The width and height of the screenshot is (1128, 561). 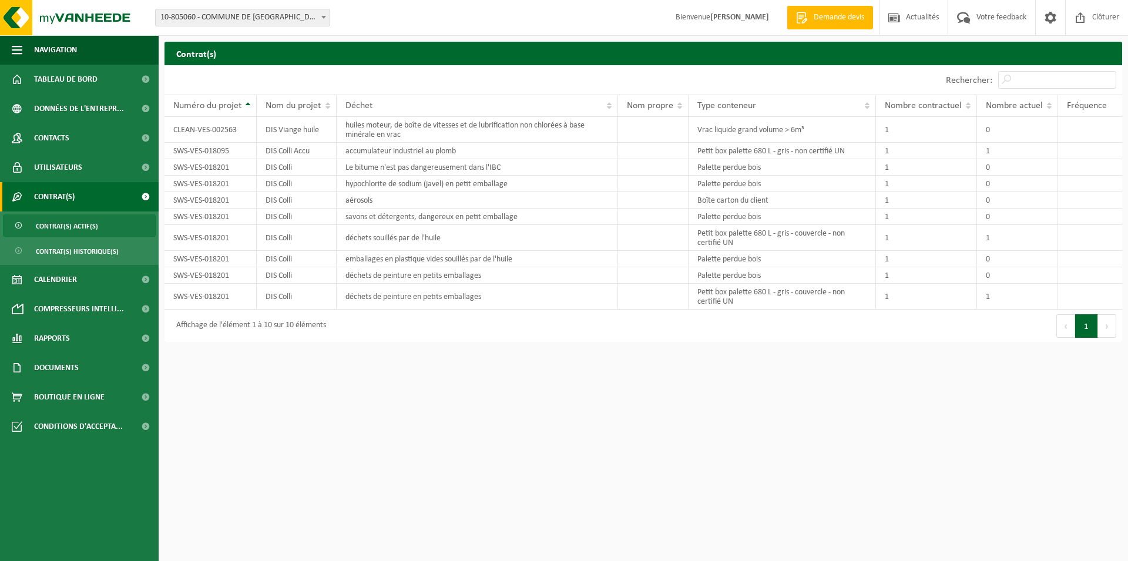 What do you see at coordinates (477, 238) in the screenshot?
I see `td: déchets souillés par de l'huile` at bounding box center [477, 238].